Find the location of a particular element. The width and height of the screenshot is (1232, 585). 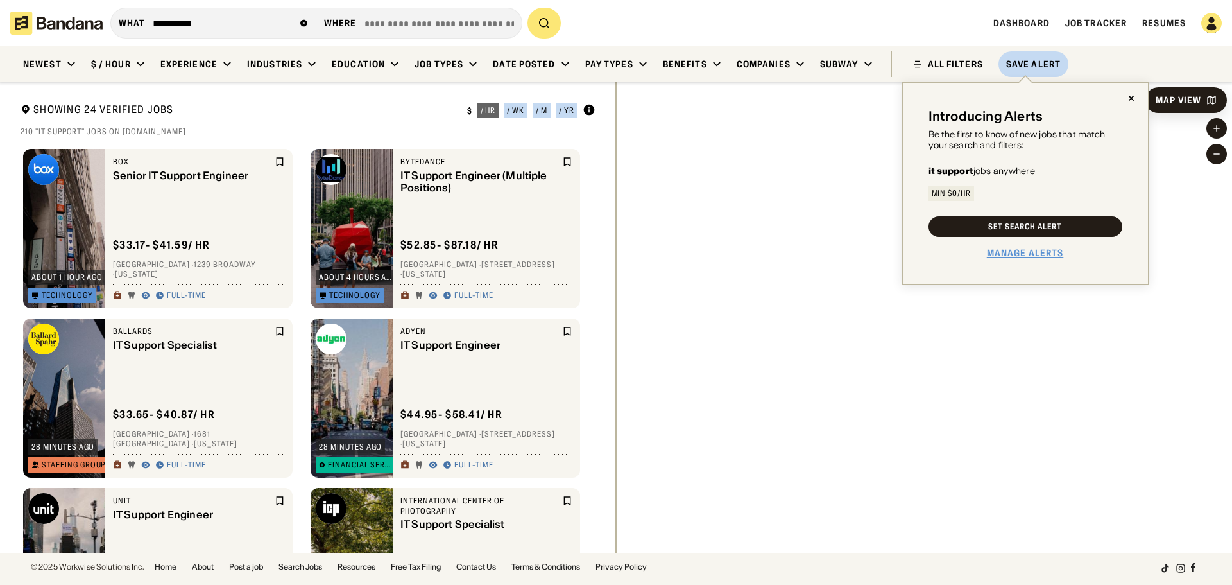

div: Senior IT Support Engineer is located at coordinates (193, 175).